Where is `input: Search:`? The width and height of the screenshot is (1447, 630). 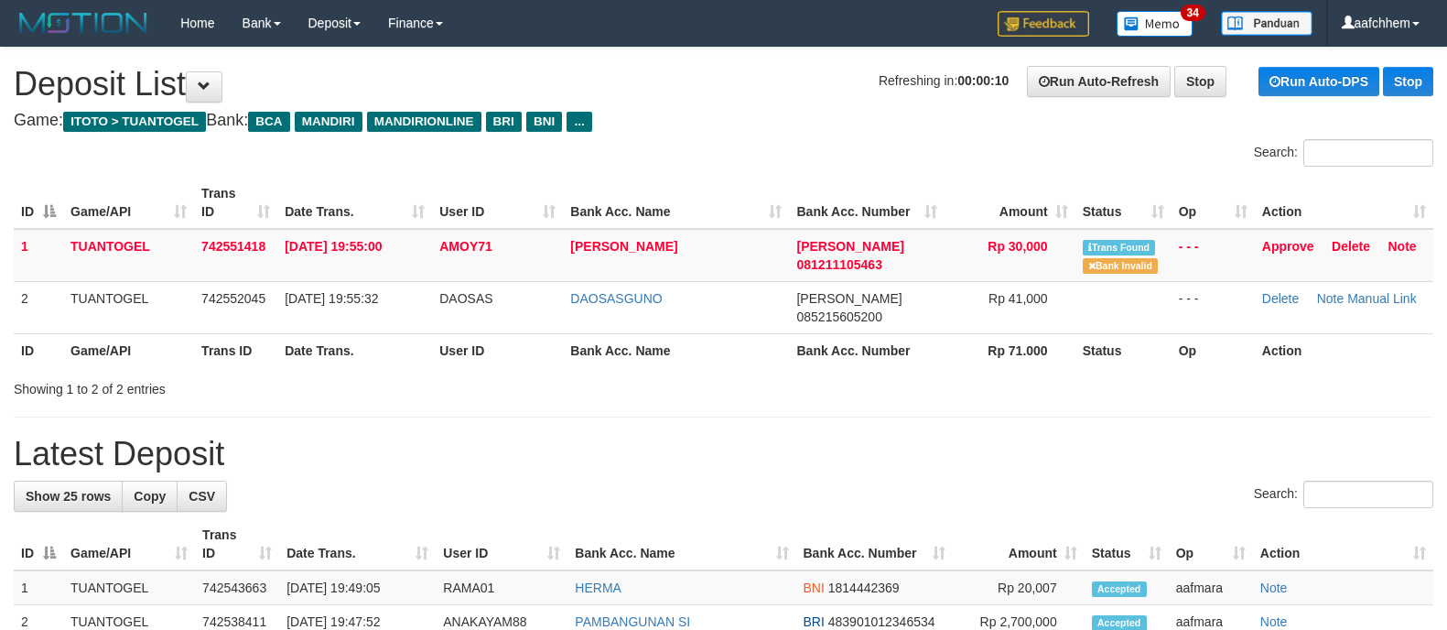 input: Search: is located at coordinates (1369, 494).